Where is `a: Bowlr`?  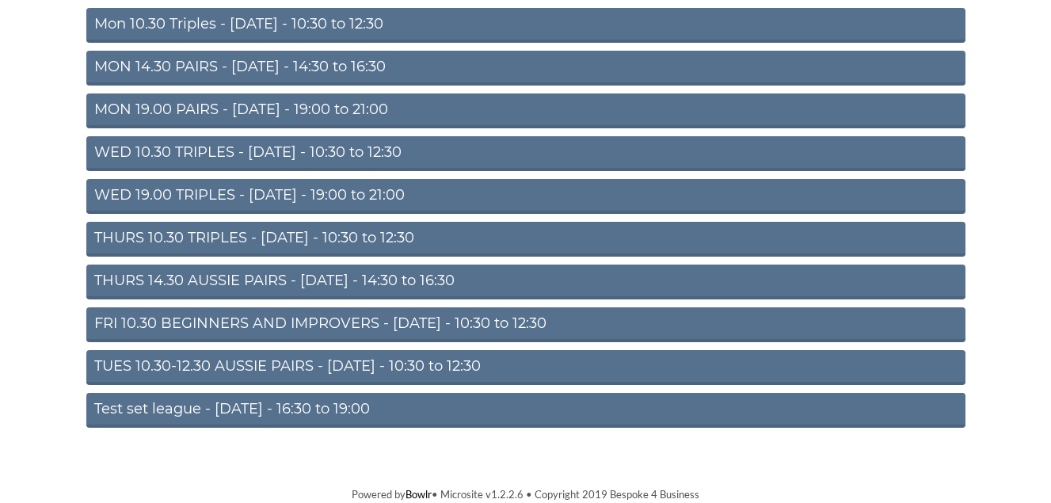 a: Bowlr is located at coordinates (418, 494).